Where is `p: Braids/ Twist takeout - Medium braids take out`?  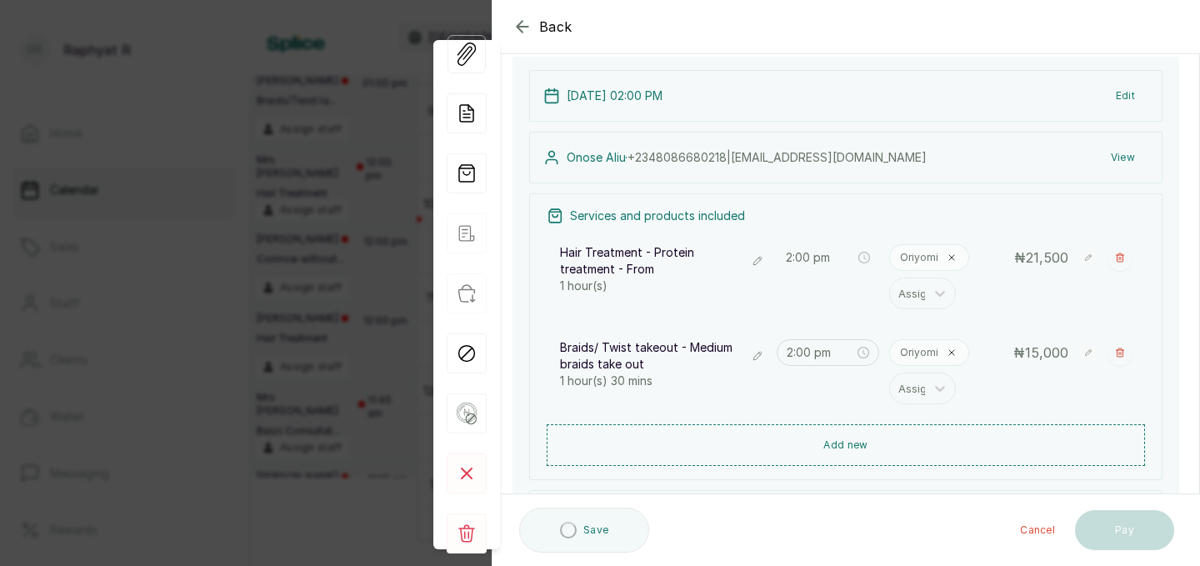
p: Braids/ Twist takeout - Medium braids take out is located at coordinates (649, 356).